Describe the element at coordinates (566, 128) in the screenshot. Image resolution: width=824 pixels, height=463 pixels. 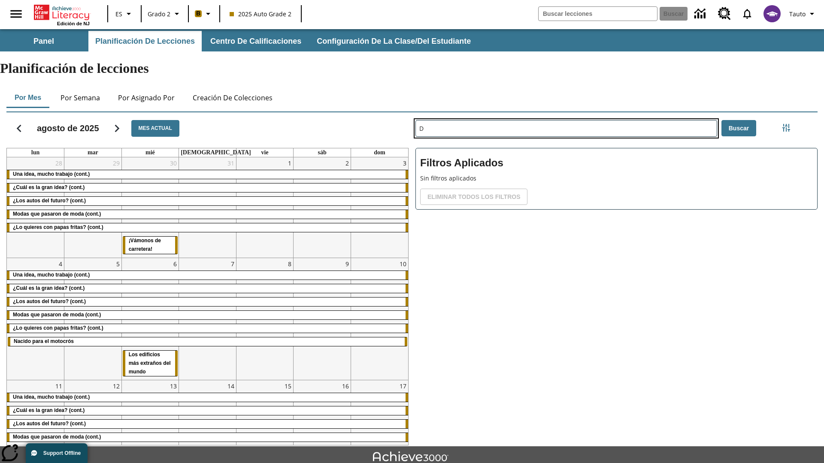
I see `input: Buscar lecciones` at that location.